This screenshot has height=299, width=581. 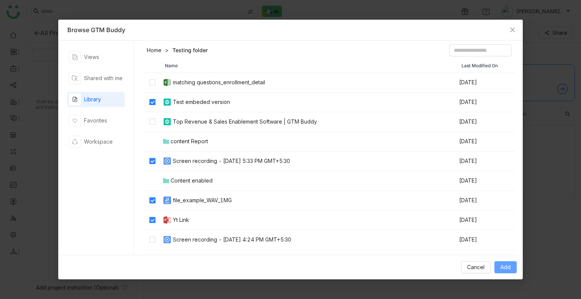 I want to click on span: Add, so click(x=505, y=267).